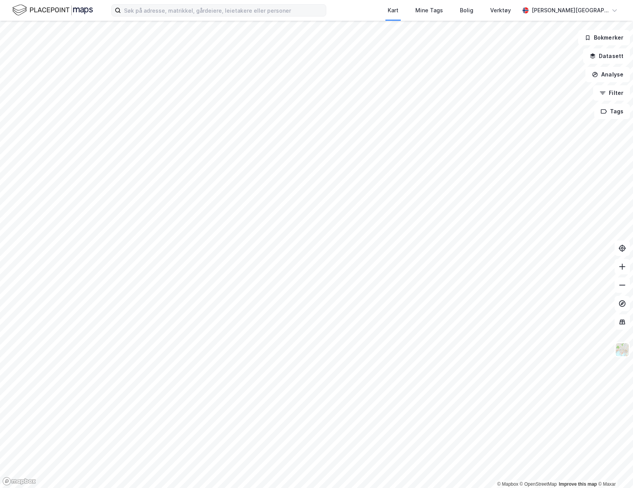 Image resolution: width=633 pixels, height=488 pixels. What do you see at coordinates (53, 10) in the screenshot?
I see `img: logo.f888ab2527a4732fd821a326f86c7f29.svg` at bounding box center [53, 10].